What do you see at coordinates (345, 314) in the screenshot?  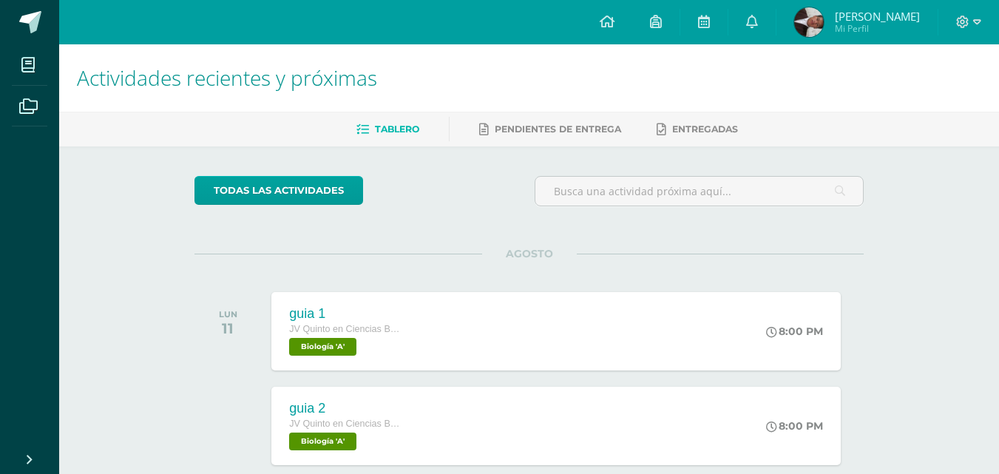 I see `div: guia 1` at bounding box center [345, 314].